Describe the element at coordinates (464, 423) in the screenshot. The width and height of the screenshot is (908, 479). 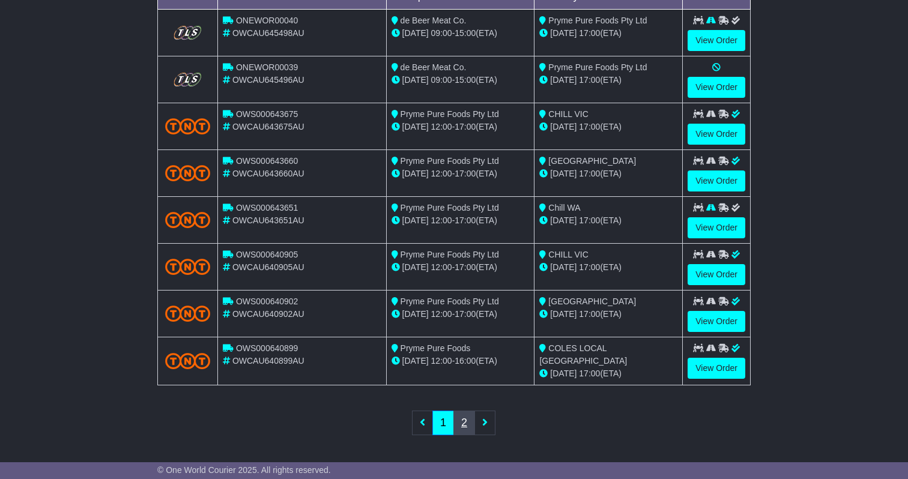
I see `a: 2` at that location.